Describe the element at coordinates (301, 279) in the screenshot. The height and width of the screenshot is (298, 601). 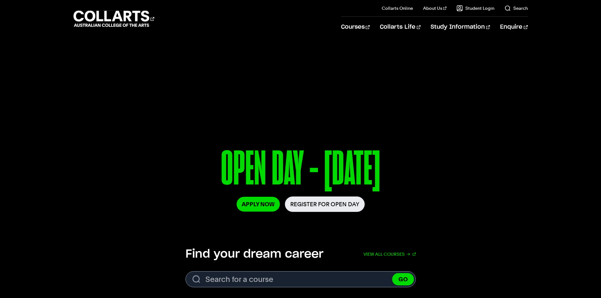
I see `form: Search` at that location.